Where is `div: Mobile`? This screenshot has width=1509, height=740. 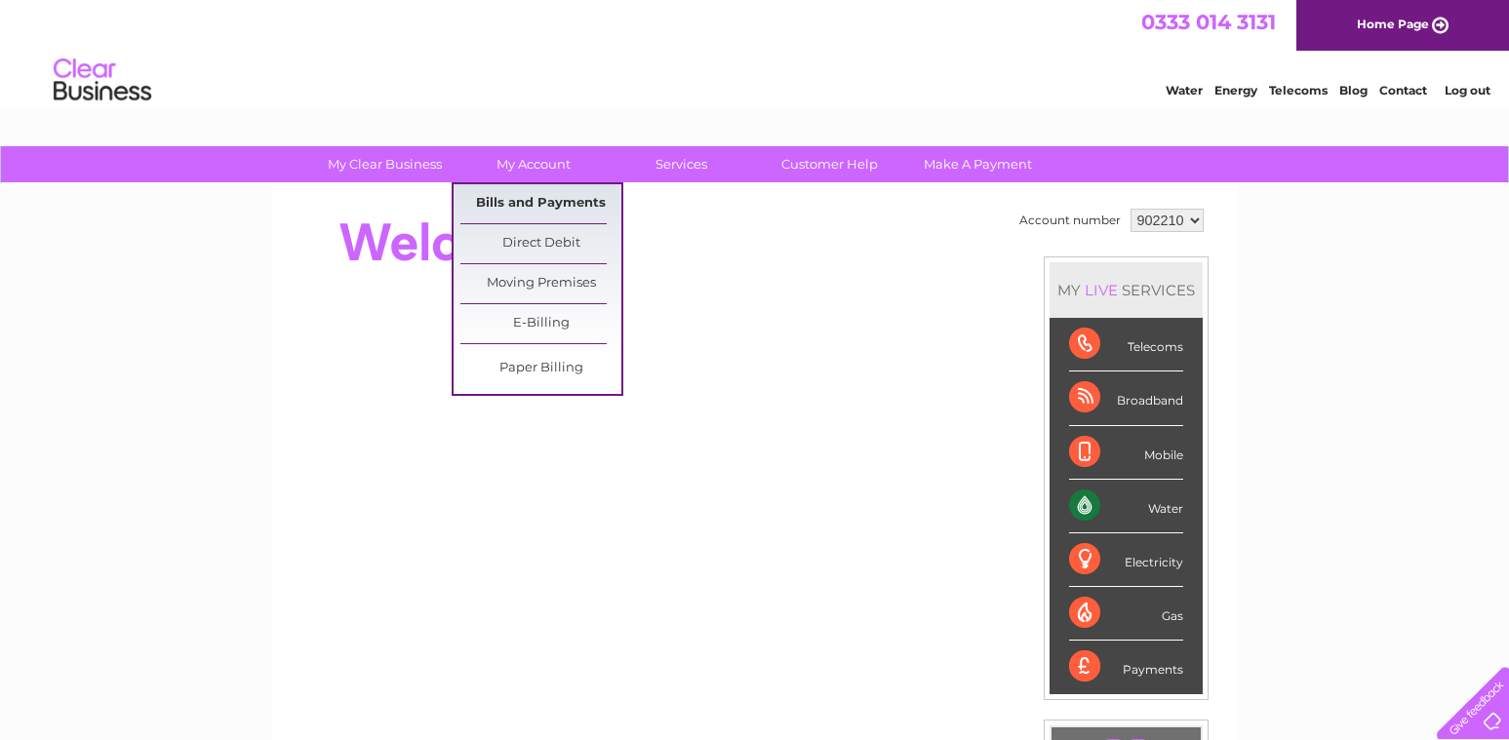
div: Mobile is located at coordinates (1126, 453).